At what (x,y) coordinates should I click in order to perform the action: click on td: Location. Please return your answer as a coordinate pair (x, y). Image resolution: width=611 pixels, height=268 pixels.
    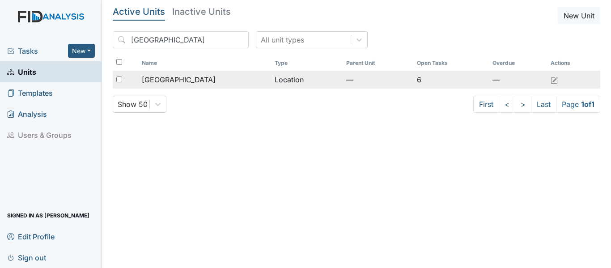
    Looking at the image, I should click on (307, 80).